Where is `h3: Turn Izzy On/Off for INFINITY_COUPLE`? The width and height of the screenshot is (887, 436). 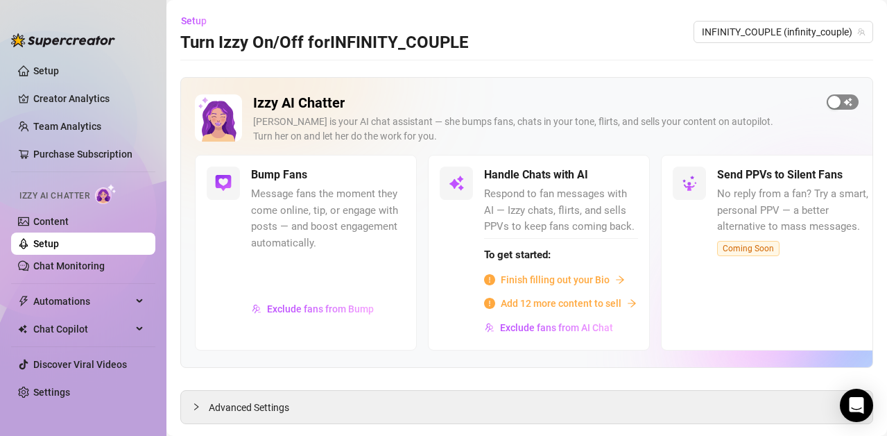
h3: Turn Izzy On/Off for INFINITY_COUPLE is located at coordinates (325, 43).